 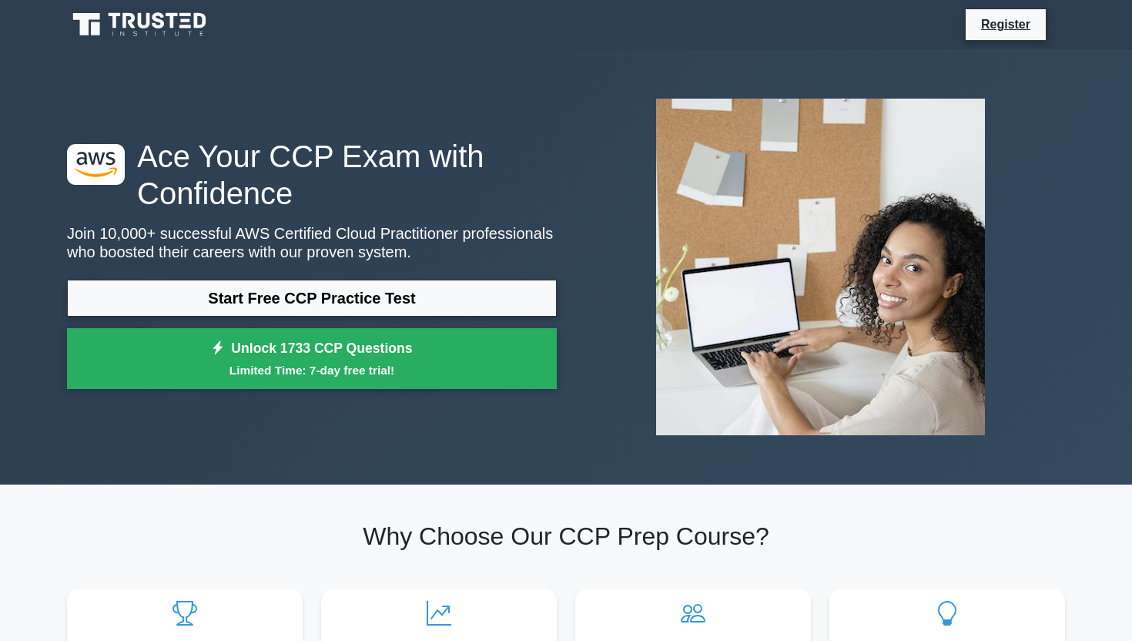 What do you see at coordinates (312, 370) in the screenshot?
I see `small: Limited Time: 7-day free trial!` at bounding box center [312, 370].